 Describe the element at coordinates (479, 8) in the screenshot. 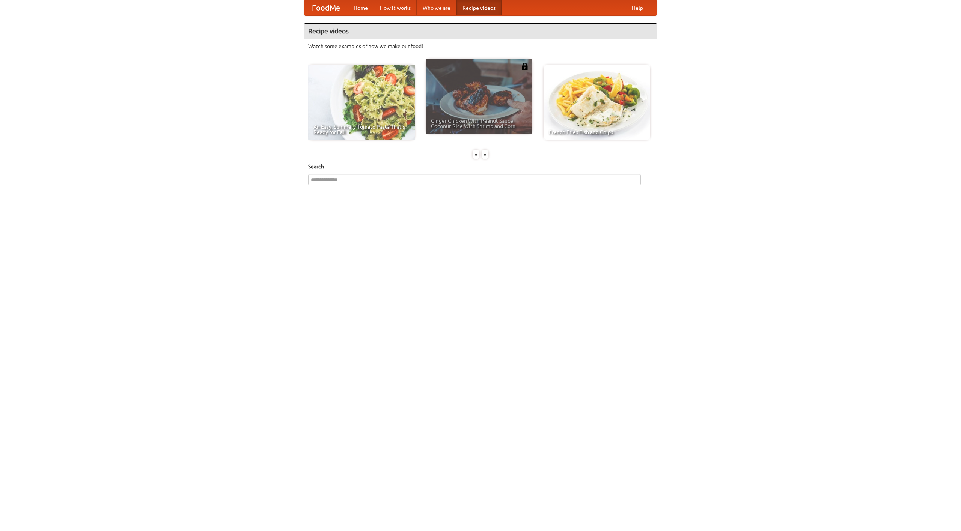

I see `a: Recipe videos` at that location.